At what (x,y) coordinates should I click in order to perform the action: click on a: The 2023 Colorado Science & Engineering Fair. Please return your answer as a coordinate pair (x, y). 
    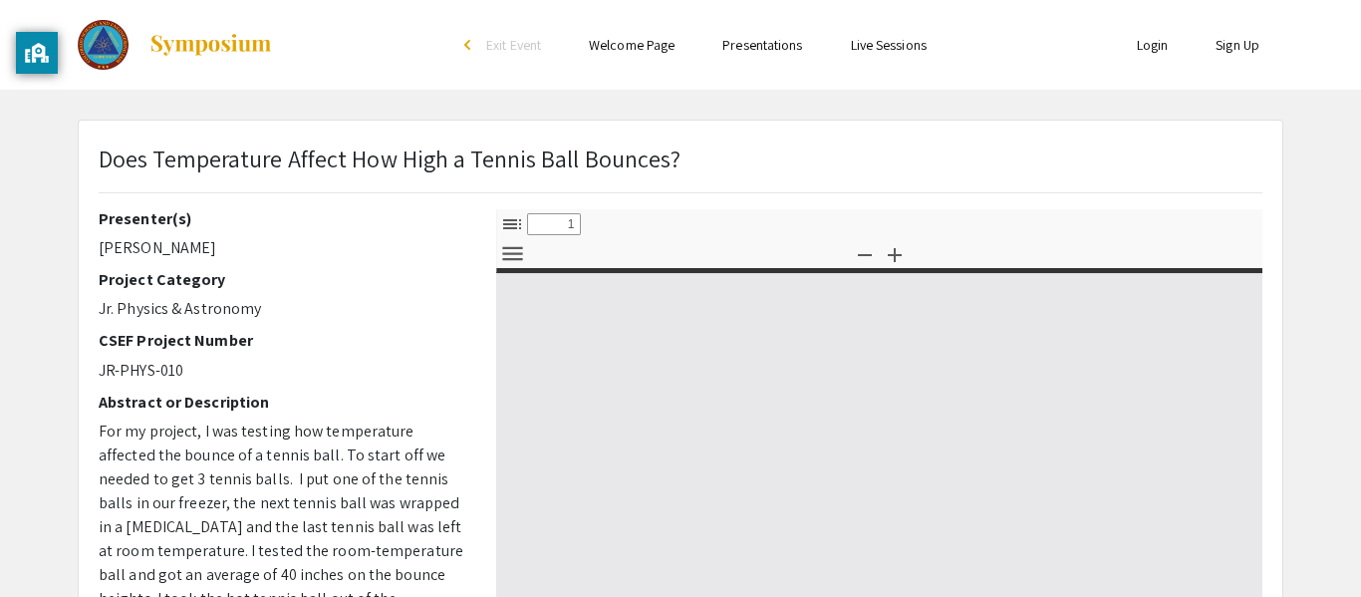
    Looking at the image, I should click on (175, 45).